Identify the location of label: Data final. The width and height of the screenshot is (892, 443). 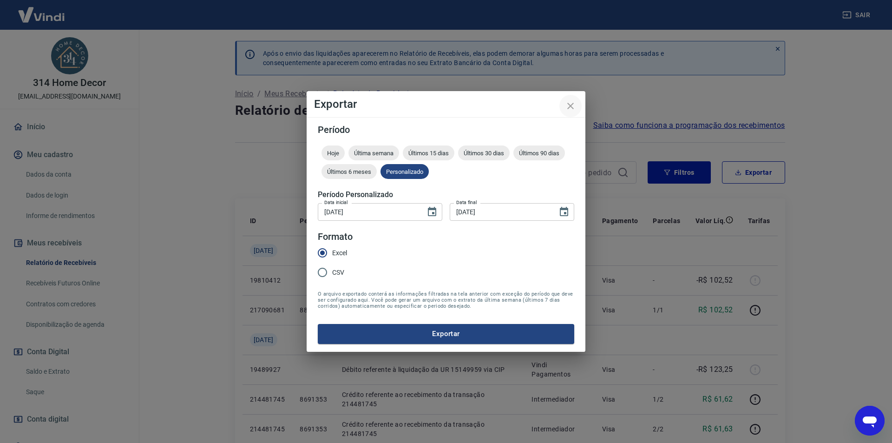
(467, 202).